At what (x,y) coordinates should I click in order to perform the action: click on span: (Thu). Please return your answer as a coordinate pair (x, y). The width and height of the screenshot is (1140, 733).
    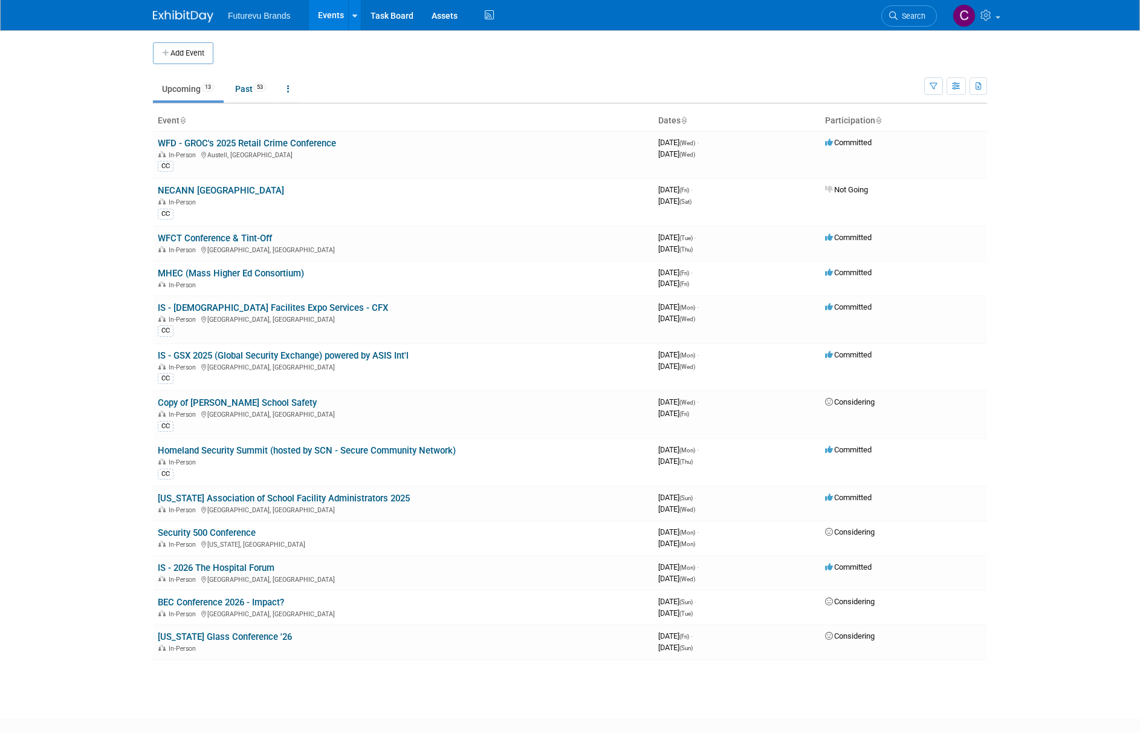
    Looking at the image, I should click on (686, 461).